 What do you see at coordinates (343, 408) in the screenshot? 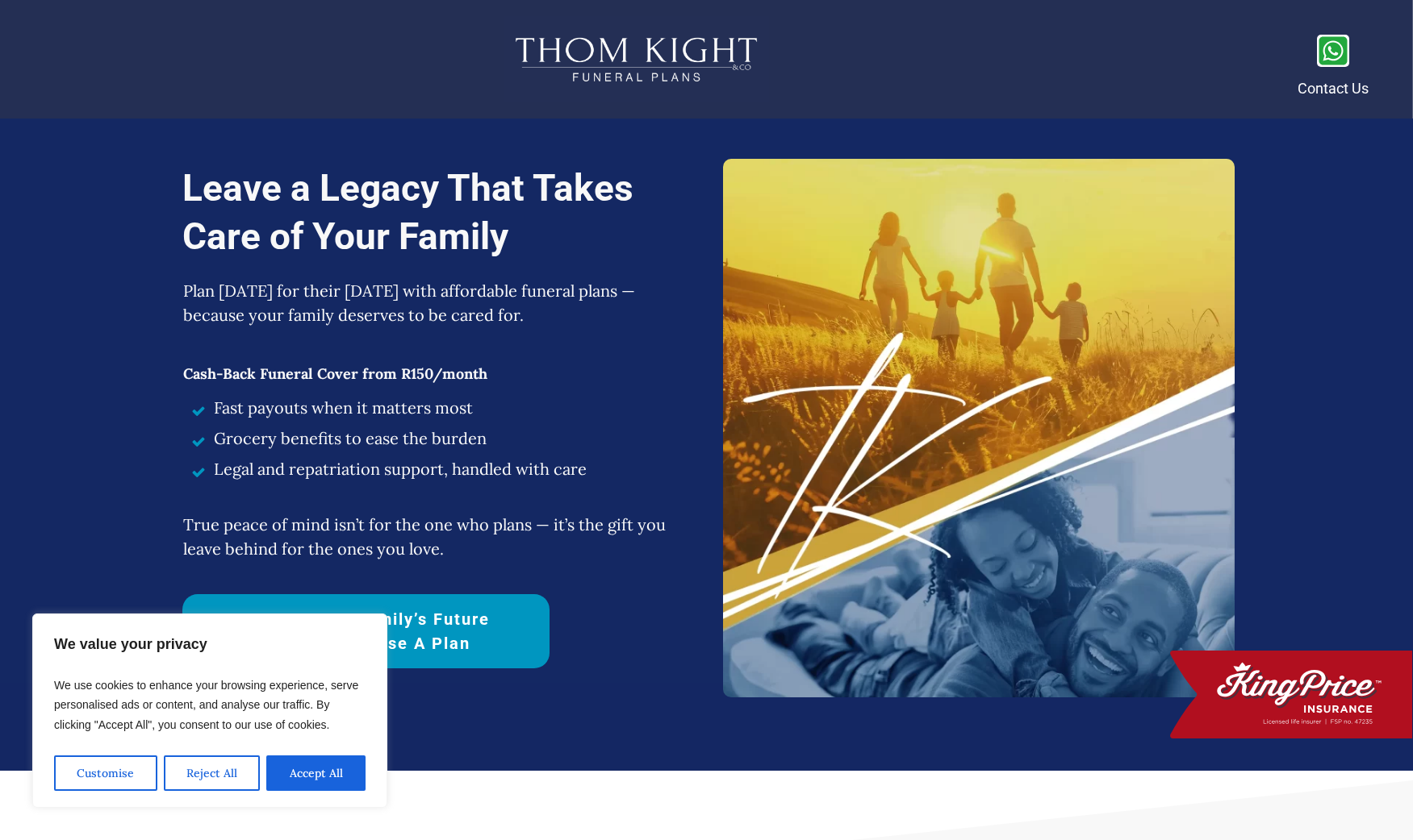
I see `span: Fast payouts when it matters most` at bounding box center [343, 408].